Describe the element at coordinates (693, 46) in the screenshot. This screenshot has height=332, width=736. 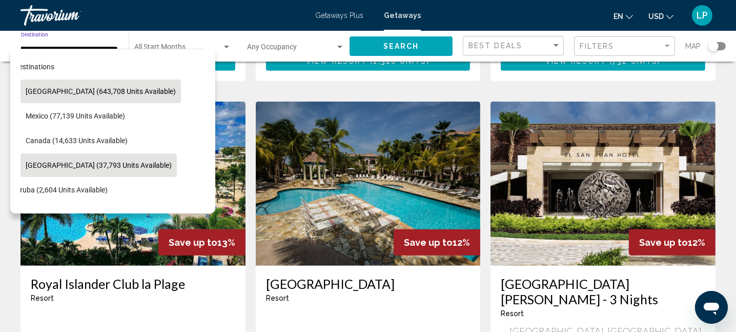
I see `span: Map` at that location.